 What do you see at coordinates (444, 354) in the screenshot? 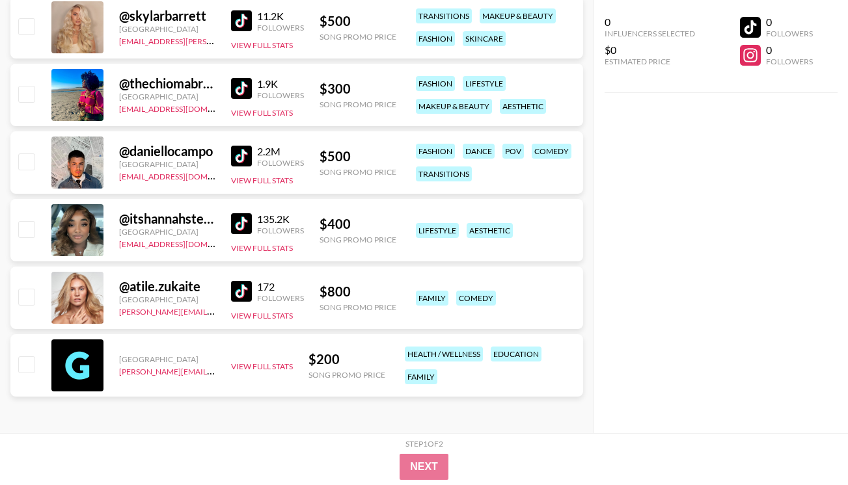
I see `div: health / wellness` at bounding box center [444, 354].